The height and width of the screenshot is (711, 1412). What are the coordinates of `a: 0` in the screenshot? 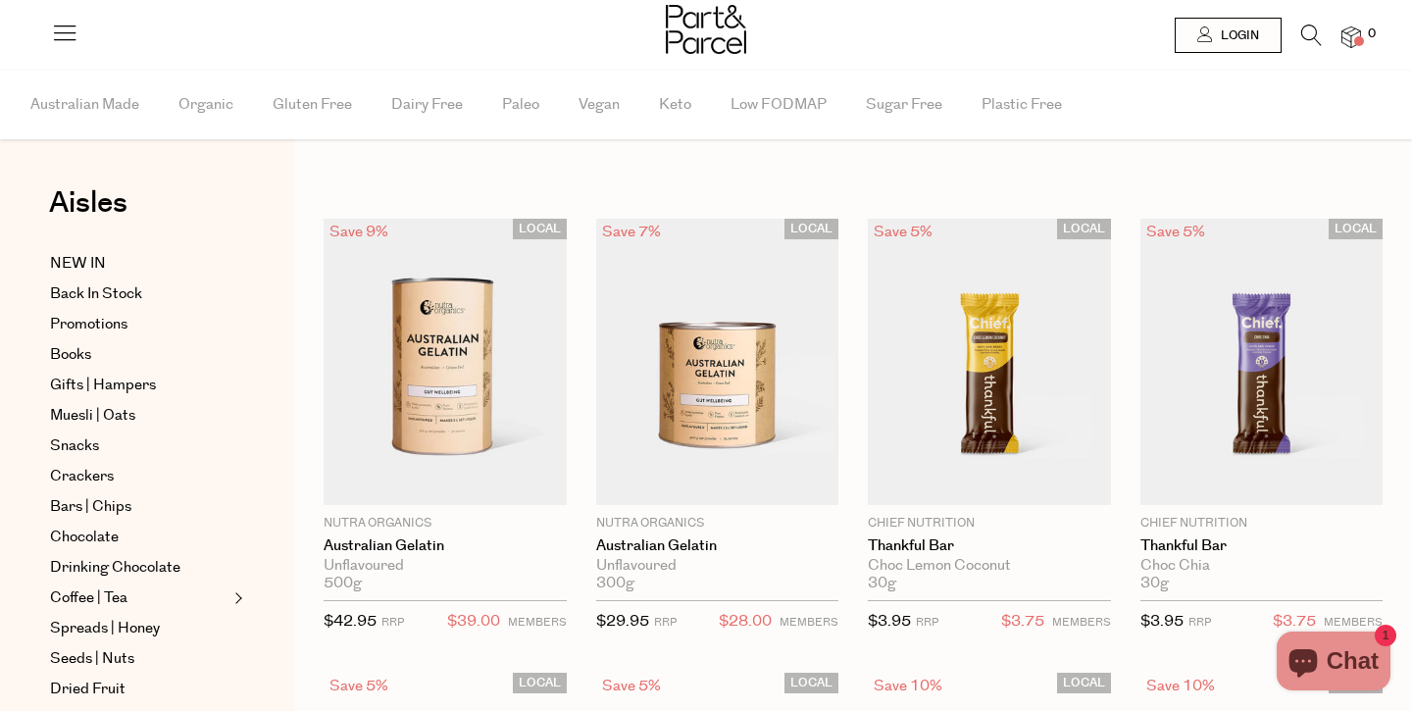 It's located at (1351, 36).